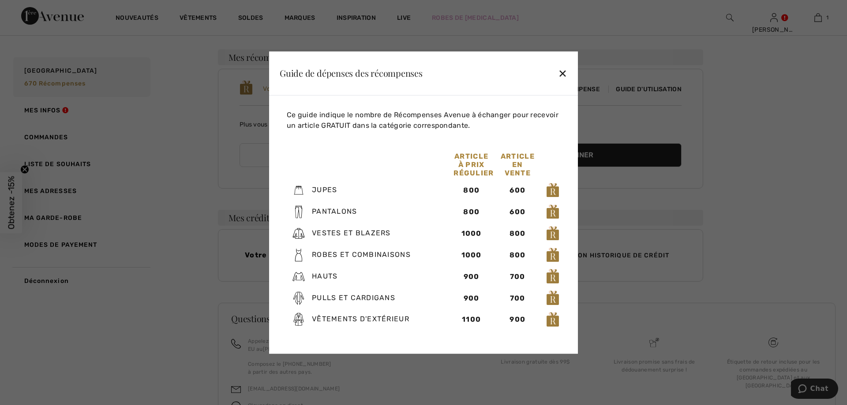  I want to click on span: Chat, so click(28, 10).